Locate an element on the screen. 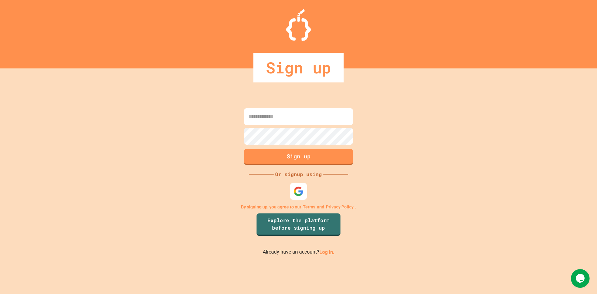  div: Sign up is located at coordinates (298, 67).